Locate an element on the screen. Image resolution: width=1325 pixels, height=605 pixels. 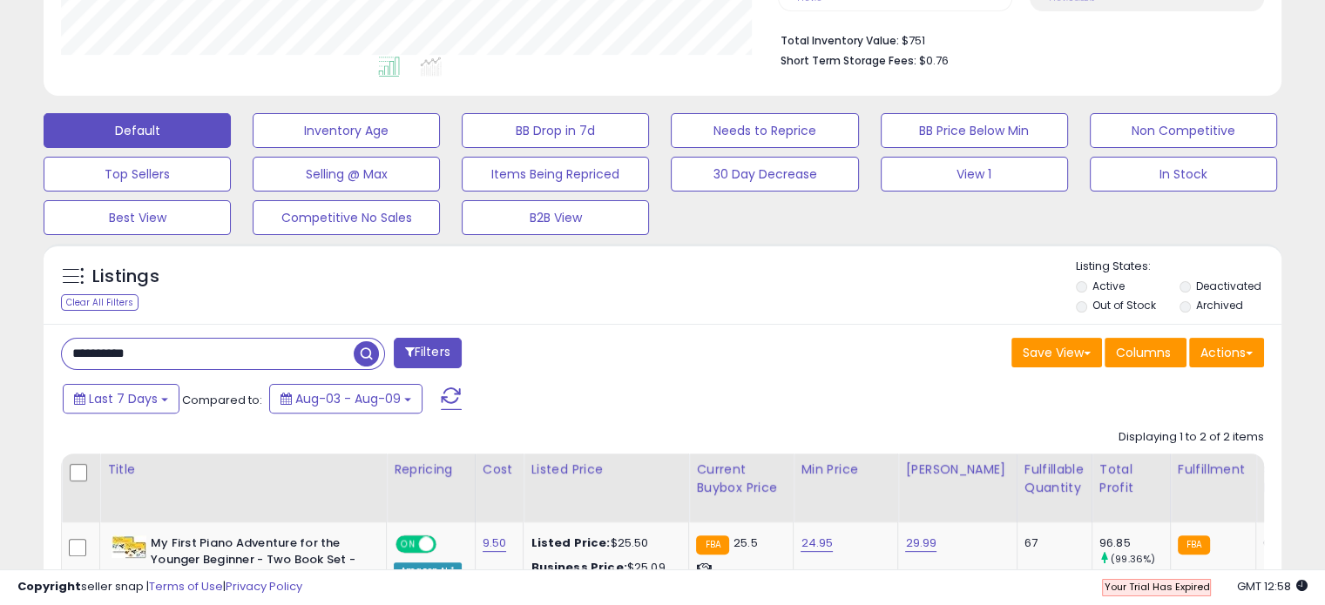
span: $0.76 is located at coordinates (934, 60).